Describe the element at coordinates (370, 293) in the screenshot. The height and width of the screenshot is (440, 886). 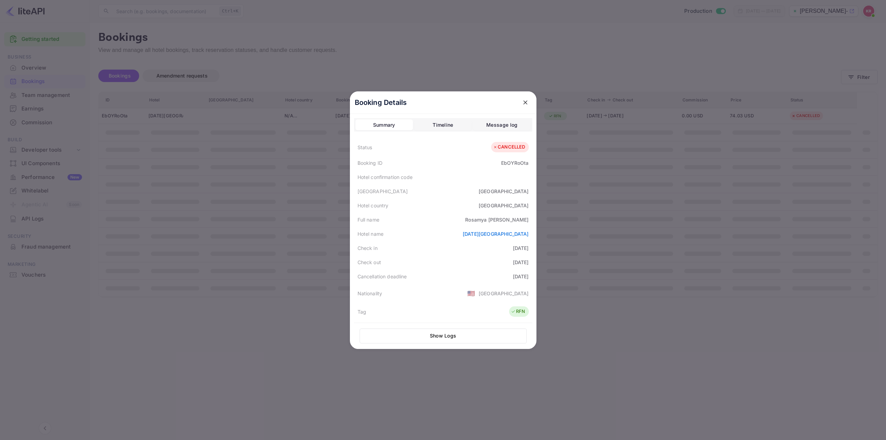
I see `div: Nationality` at that location.